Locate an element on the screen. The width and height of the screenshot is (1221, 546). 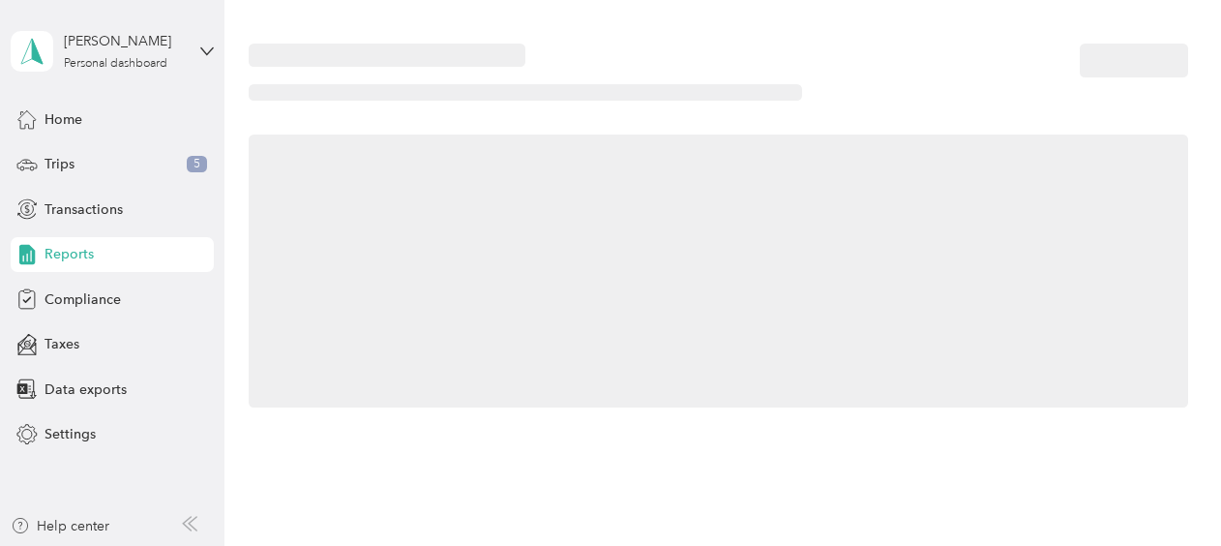
span: 5 is located at coordinates (196, 164).